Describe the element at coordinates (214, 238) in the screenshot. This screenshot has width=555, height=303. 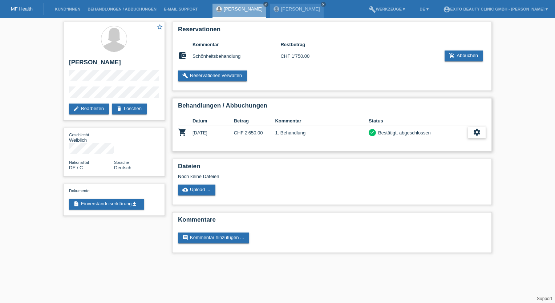
I see `a: commentKommentar hinzufügen ...` at that location.